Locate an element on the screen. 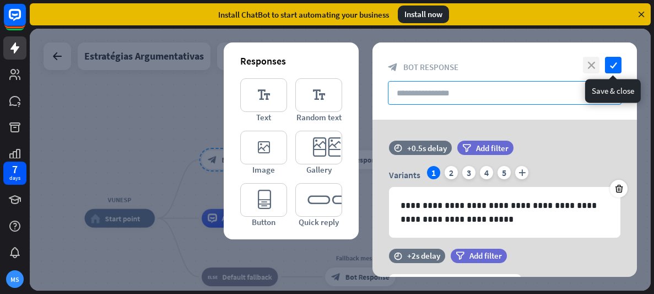 The width and height of the screenshot is (654, 294). div: MS is located at coordinates (15, 279).